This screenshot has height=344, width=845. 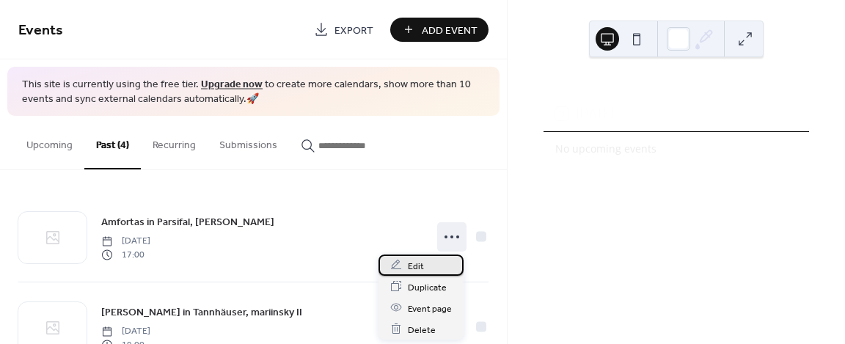 I want to click on div: No upcoming events, so click(x=677, y=148).